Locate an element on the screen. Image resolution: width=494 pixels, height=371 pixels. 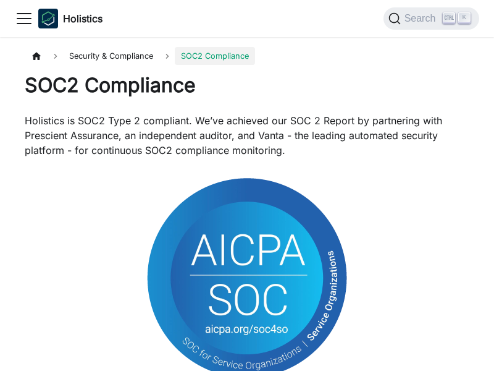
button: Search (Ctrl+K) is located at coordinates (431, 19).